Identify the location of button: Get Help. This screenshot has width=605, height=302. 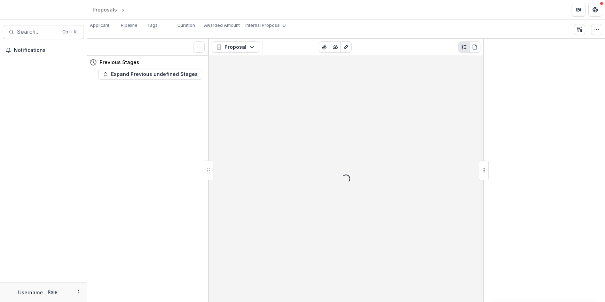
(596, 10).